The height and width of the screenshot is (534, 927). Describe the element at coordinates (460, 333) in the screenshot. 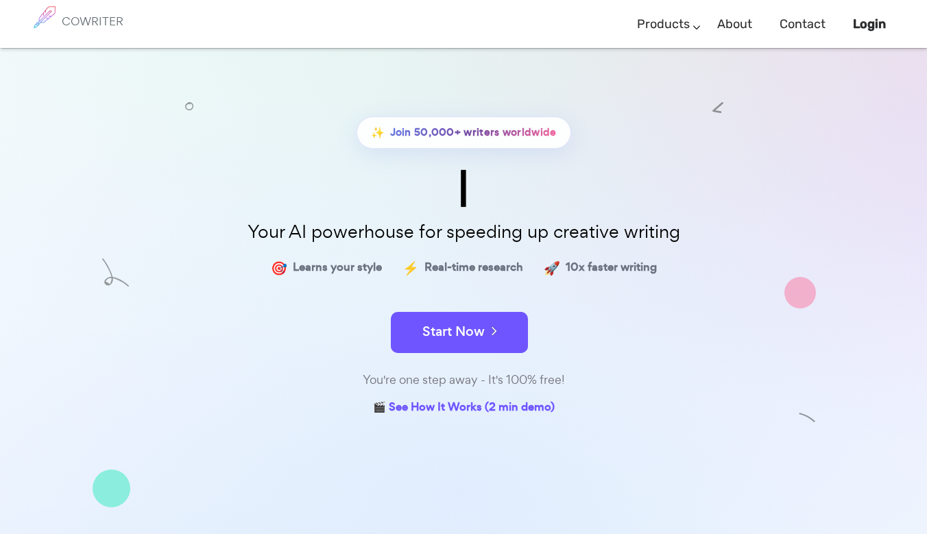

I see `button: Start Now` at that location.